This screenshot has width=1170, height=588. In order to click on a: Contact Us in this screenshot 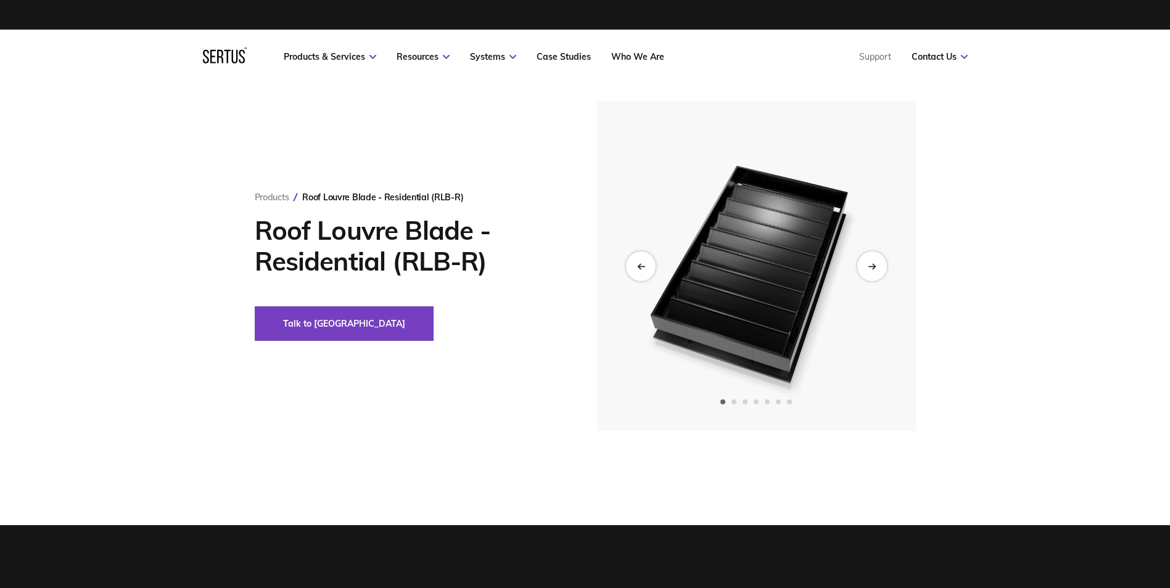, I will do `click(939, 57)`.